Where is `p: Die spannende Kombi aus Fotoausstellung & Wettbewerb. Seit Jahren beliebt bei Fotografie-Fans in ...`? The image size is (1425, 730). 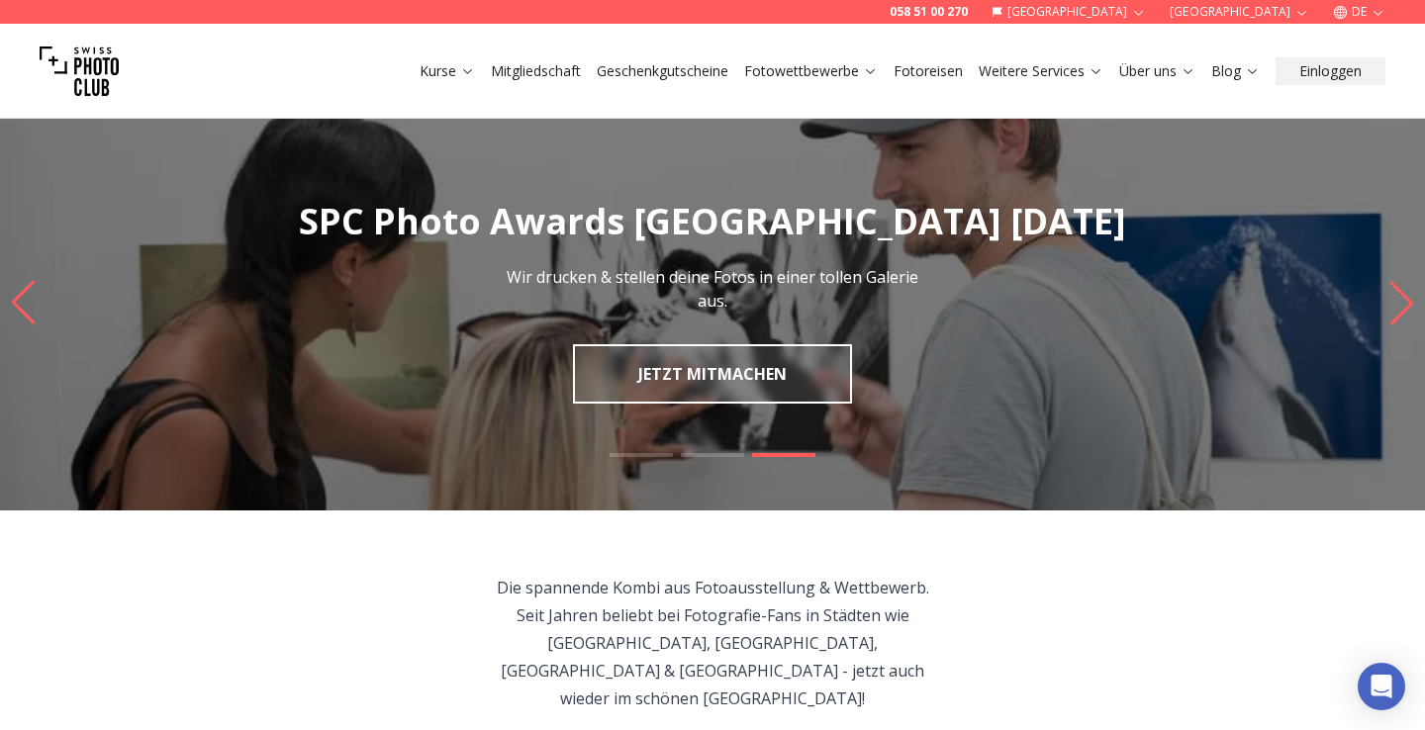
p: Die spannende Kombi aus Fotoausstellung & Wettbewerb. Seit Jahren beliebt bei Fotografie-Fans in ... is located at coordinates (712, 643).